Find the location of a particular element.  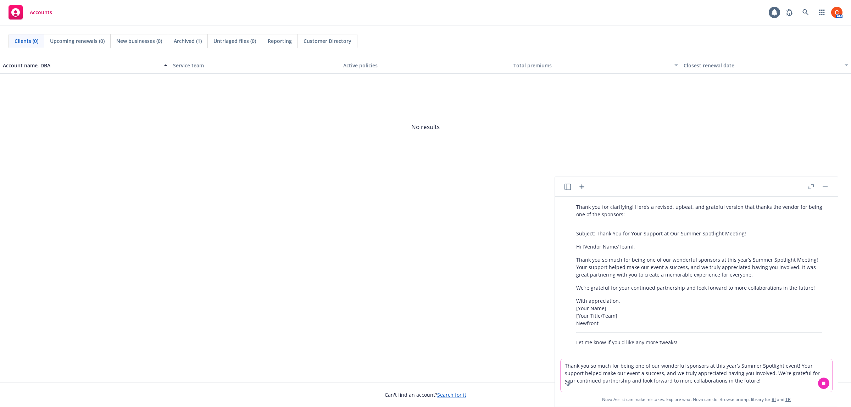

span: Accounts is located at coordinates (41, 12).